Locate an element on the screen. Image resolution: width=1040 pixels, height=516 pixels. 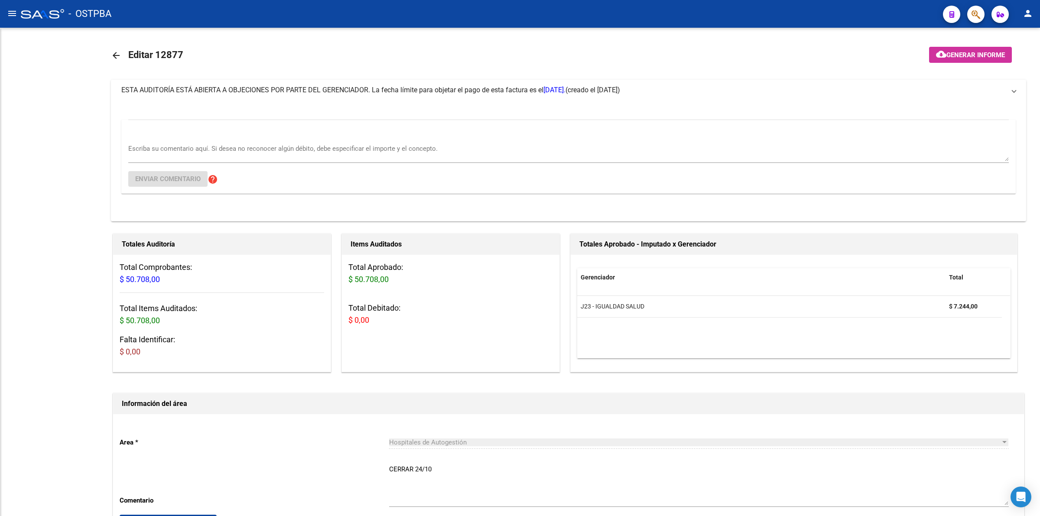
mat-icon: menu is located at coordinates (12, 13).